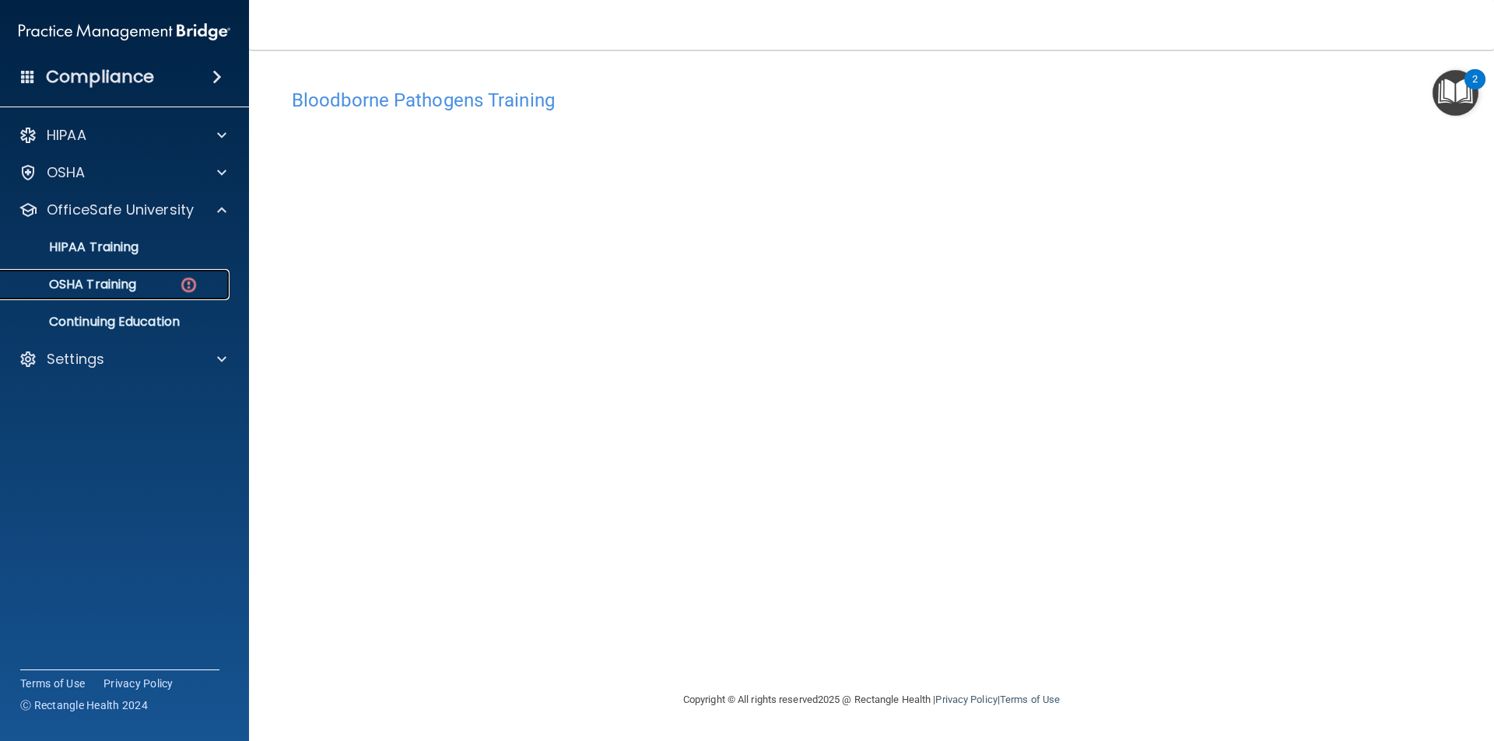 The image size is (1494, 741). Describe the element at coordinates (122, 210) in the screenshot. I see `a: OfficeSafe University` at that location.